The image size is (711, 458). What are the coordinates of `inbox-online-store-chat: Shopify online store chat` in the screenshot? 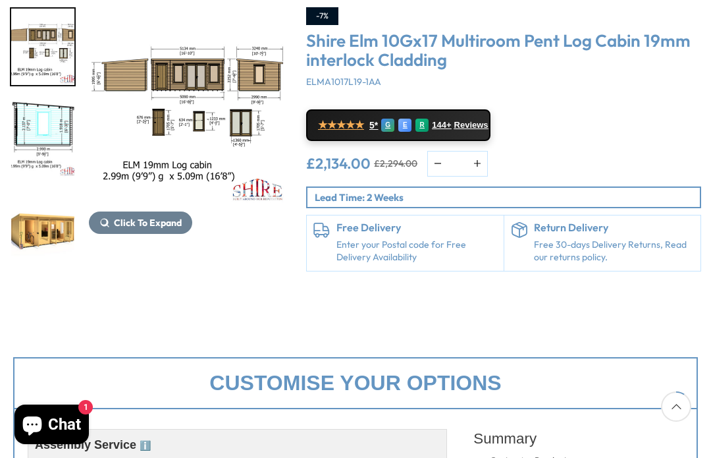 It's located at (51, 425).